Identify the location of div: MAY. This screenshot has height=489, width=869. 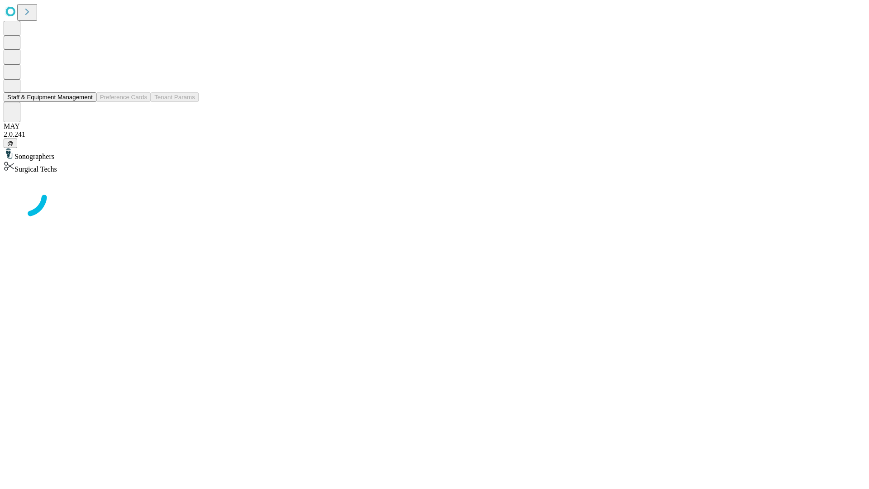
(435, 126).